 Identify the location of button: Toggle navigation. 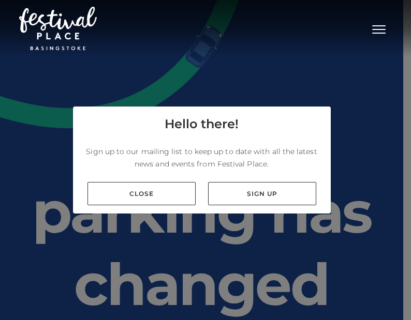
(379, 28).